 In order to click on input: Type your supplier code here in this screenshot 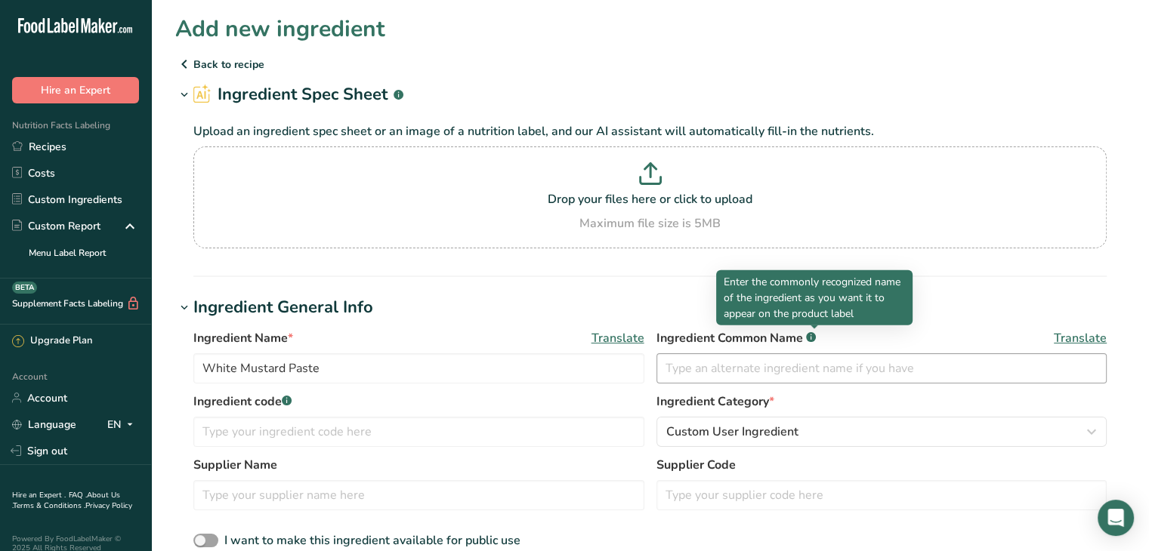, I will do `click(881, 495)`.